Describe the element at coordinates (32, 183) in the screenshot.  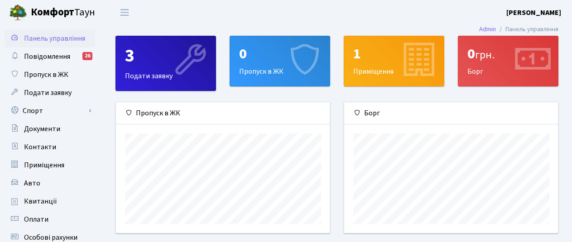
I see `span: Авто` at that location.